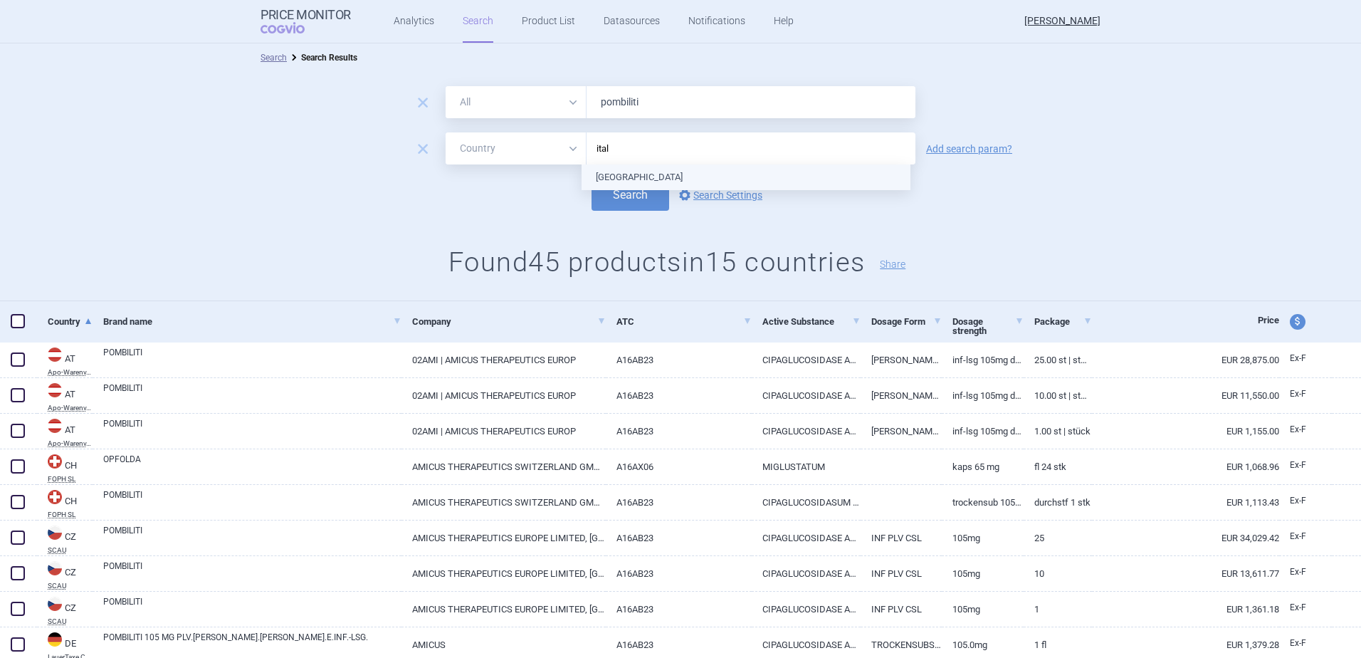 Image resolution: width=1361 pixels, height=658 pixels. What do you see at coordinates (1058, 395) in the screenshot?
I see `a: 10.00 ST | Stück` at bounding box center [1058, 395].